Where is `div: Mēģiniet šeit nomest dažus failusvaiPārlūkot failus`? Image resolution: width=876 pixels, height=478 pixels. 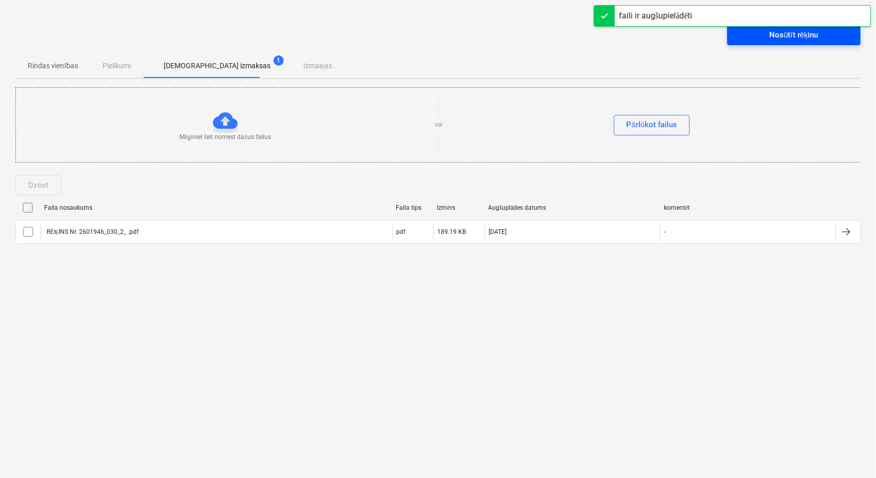 div: Mēģiniet šeit nomest dažus failusvaiPārlūkot failus is located at coordinates (438, 125).